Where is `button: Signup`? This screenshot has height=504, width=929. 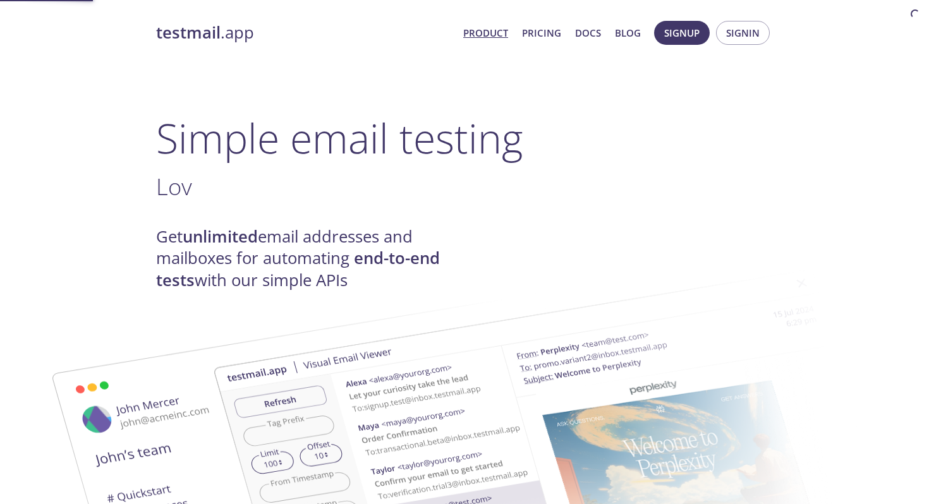
button: Signup is located at coordinates (682, 33).